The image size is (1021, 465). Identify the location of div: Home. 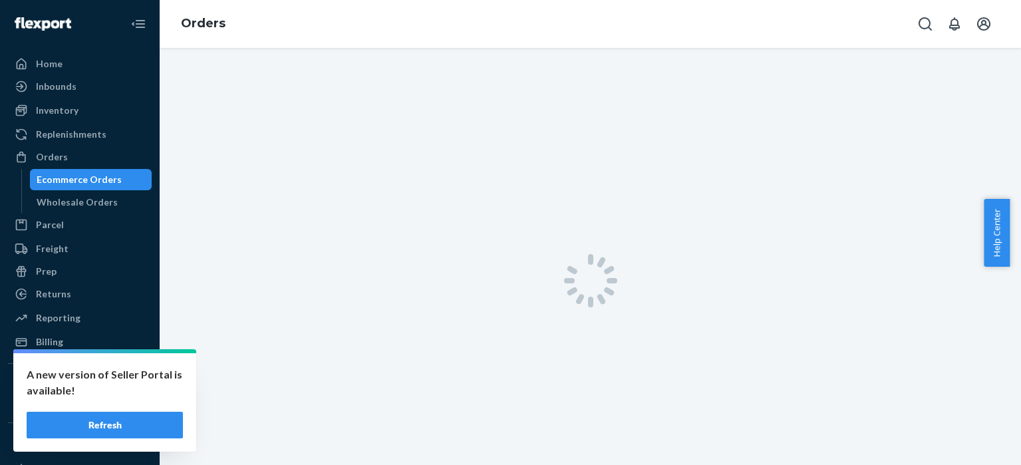
(49, 64).